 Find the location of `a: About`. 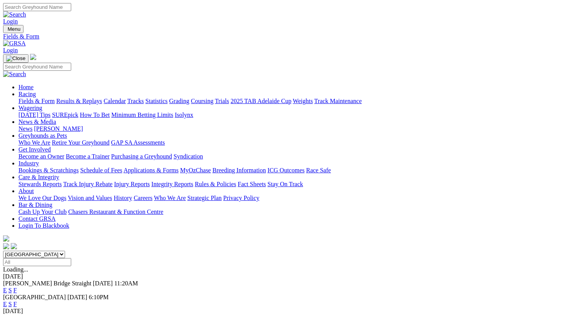

a: About is located at coordinates (26, 191).